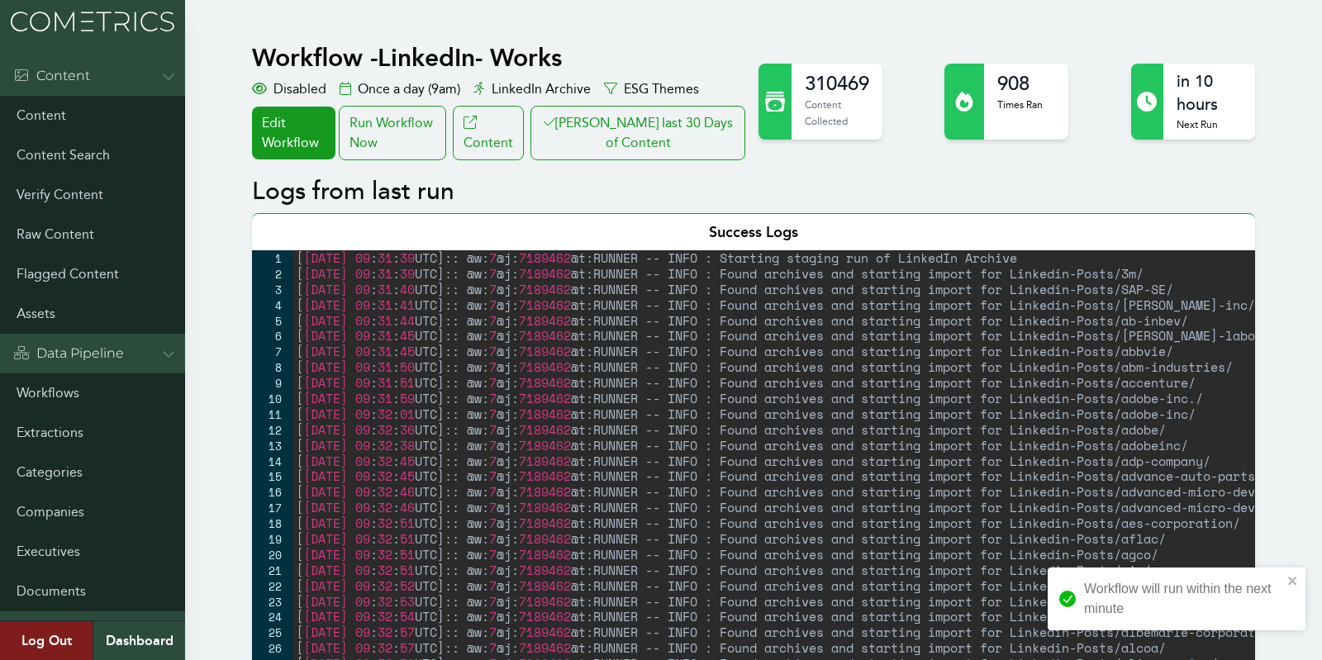 This screenshot has width=1322, height=660. What do you see at coordinates (272, 336) in the screenshot?
I see `div: 6` at bounding box center [272, 336].